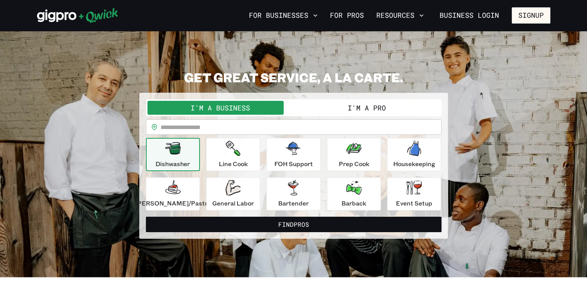 The width and height of the screenshot is (587, 282). What do you see at coordinates (172, 164) in the screenshot?
I see `p: Dishwasher` at bounding box center [172, 164].